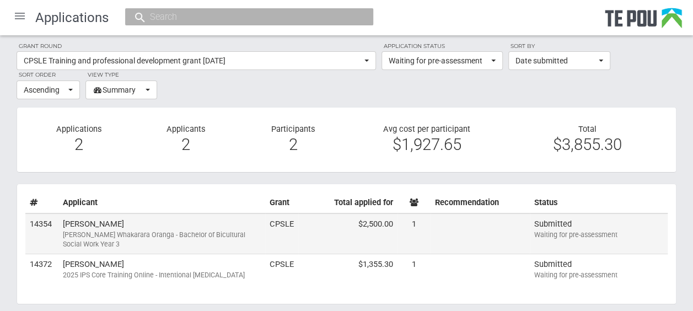 The image size is (693, 311). What do you see at coordinates (282, 203) in the screenshot?
I see `th: Grant` at bounding box center [282, 203].